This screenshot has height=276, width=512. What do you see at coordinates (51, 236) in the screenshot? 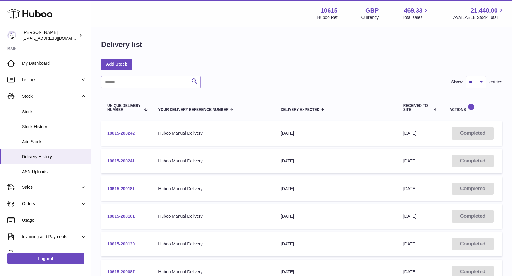
I see `span: Invoicing and Payments` at bounding box center [51, 236].